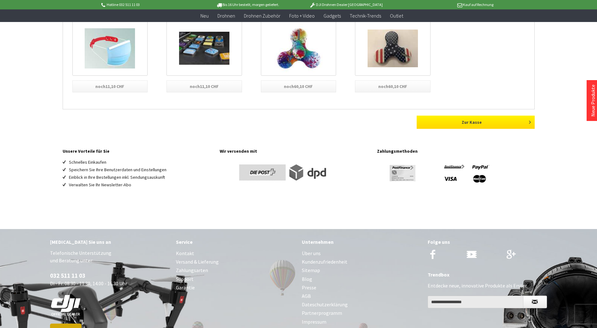 This screenshot has width=597, height=328. What do you see at coordinates (365, 16) in the screenshot?
I see `span: Technik-Trends` at bounding box center [365, 16].